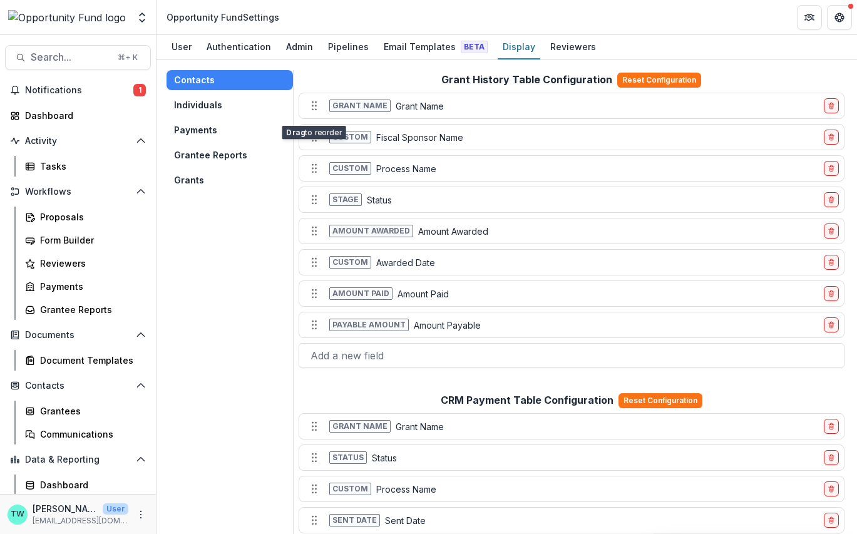 The image size is (857, 534). What do you see at coordinates (90, 217) in the screenshot?
I see `div: Proposals` at bounding box center [90, 217].